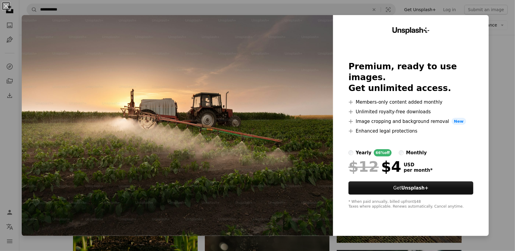 The height and width of the screenshot is (251, 515). What do you see at coordinates (411, 131) in the screenshot?
I see `li: Enhanced legal protections` at bounding box center [411, 131].